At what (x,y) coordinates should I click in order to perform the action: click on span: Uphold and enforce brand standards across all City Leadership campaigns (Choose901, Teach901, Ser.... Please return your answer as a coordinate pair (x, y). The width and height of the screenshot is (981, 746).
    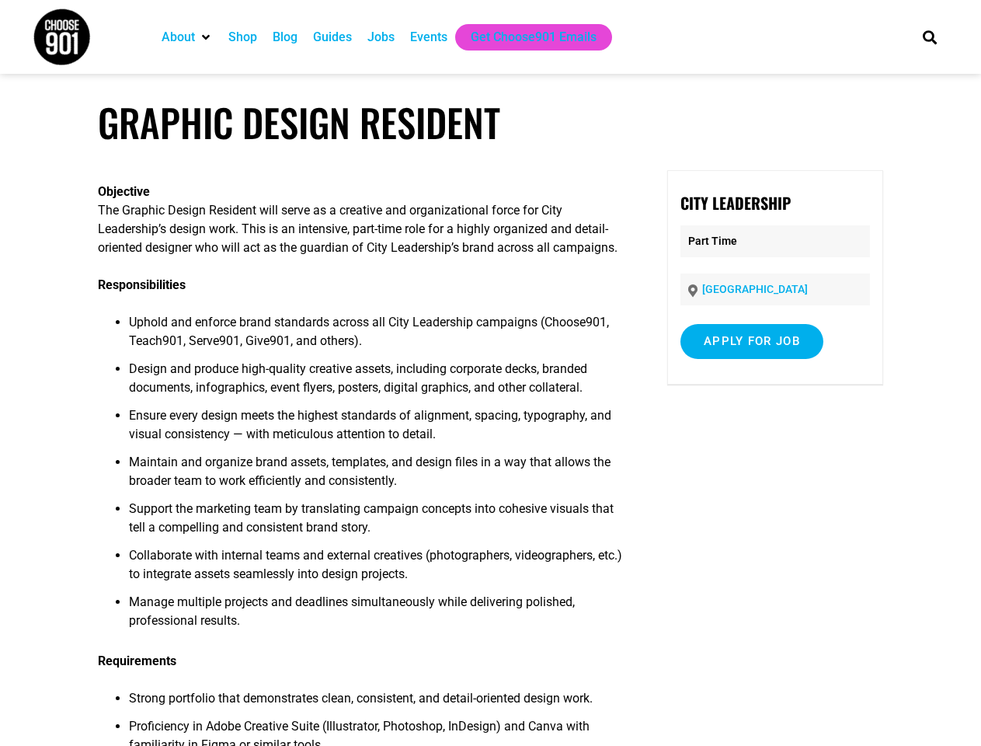
    Looking at the image, I should click on (369, 331).